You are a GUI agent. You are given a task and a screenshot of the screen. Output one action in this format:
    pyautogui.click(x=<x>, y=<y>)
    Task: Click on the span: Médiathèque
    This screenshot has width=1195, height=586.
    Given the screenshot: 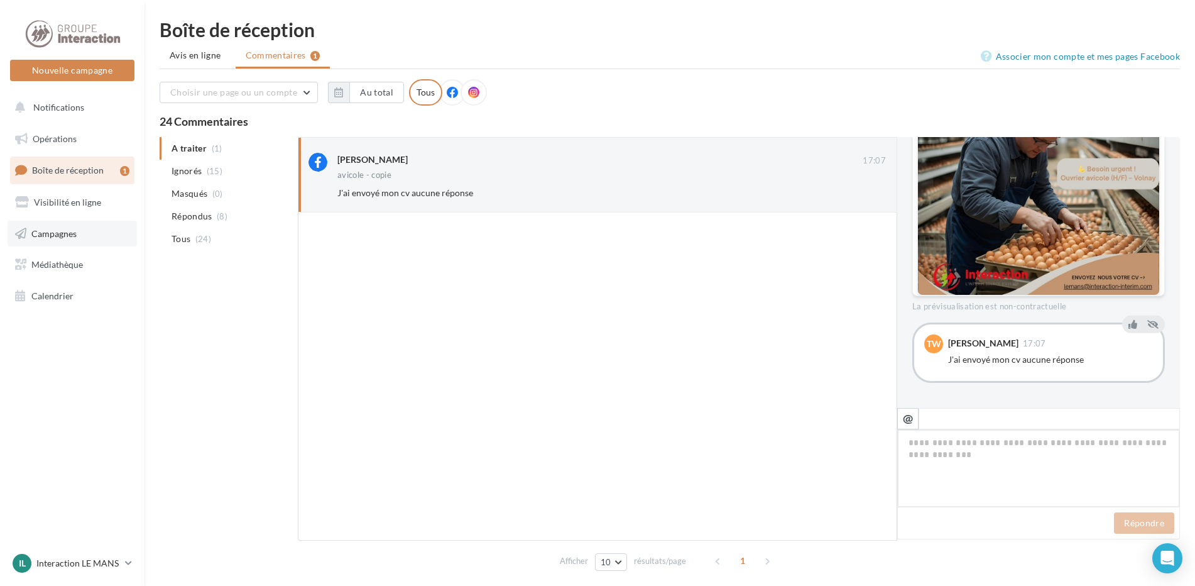 What is the action you would take?
    pyautogui.click(x=57, y=264)
    